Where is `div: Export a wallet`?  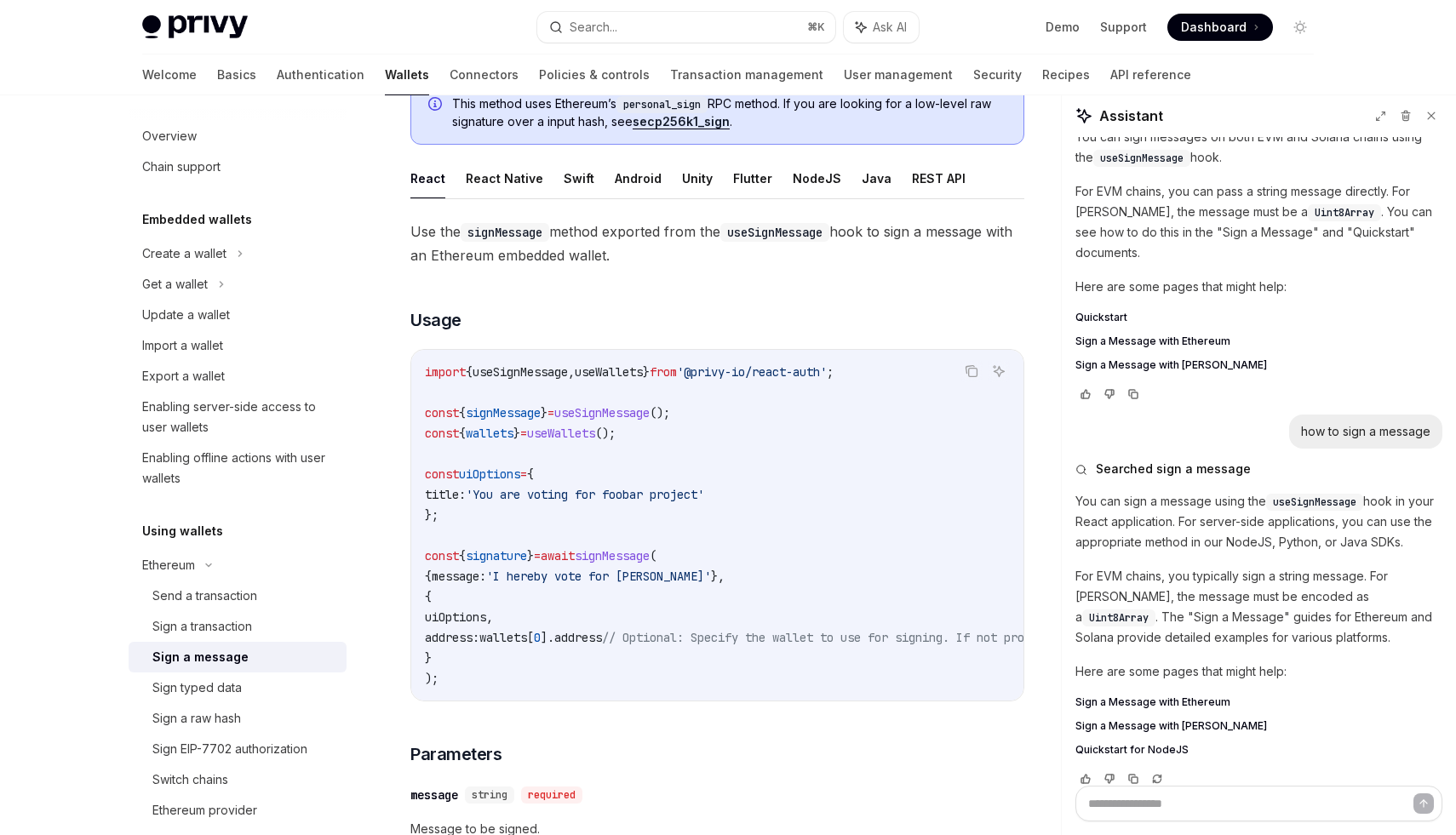 div: Export a wallet is located at coordinates (183, 376).